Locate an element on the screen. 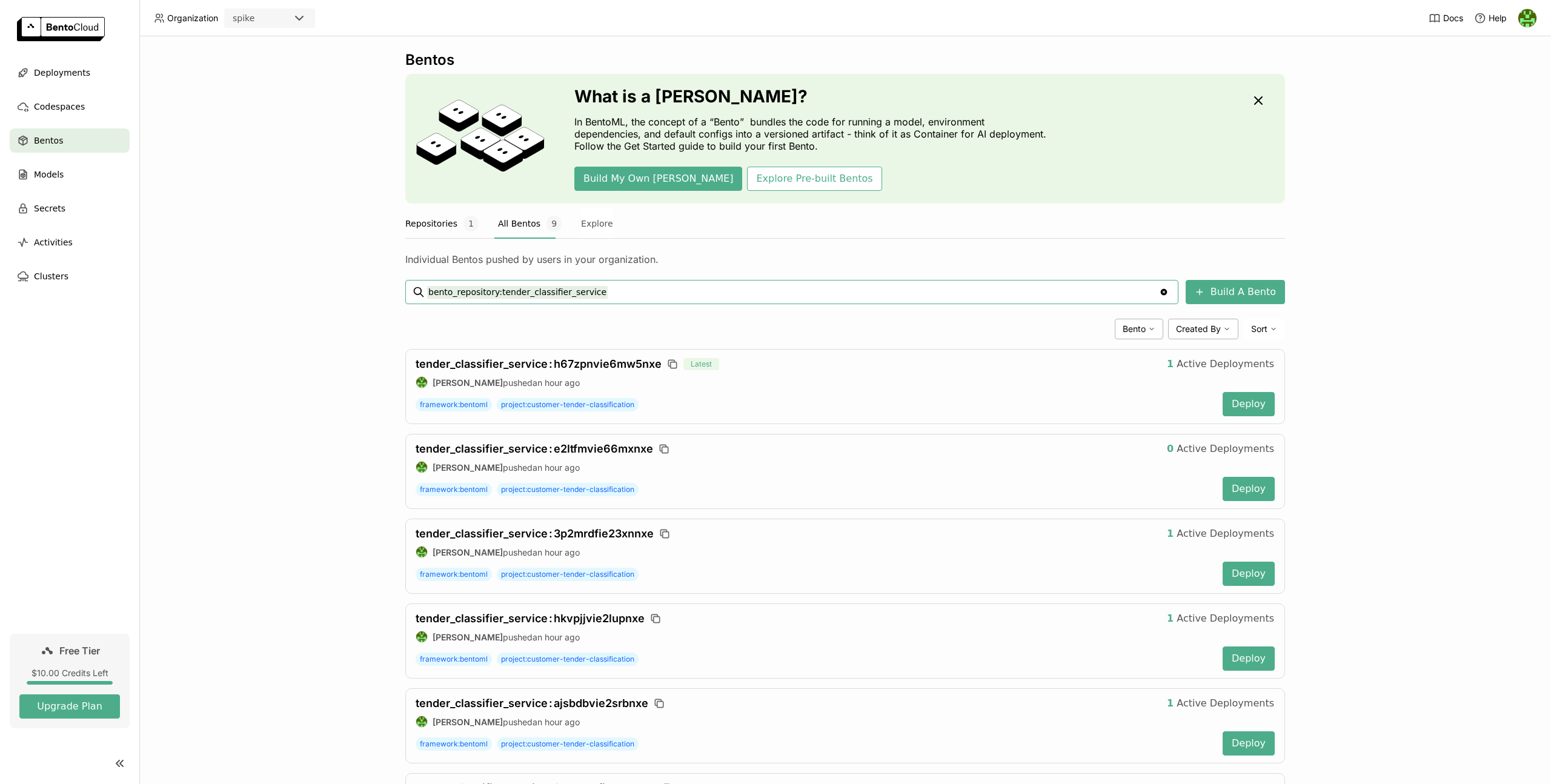  a: Codespaces is located at coordinates (70, 106).